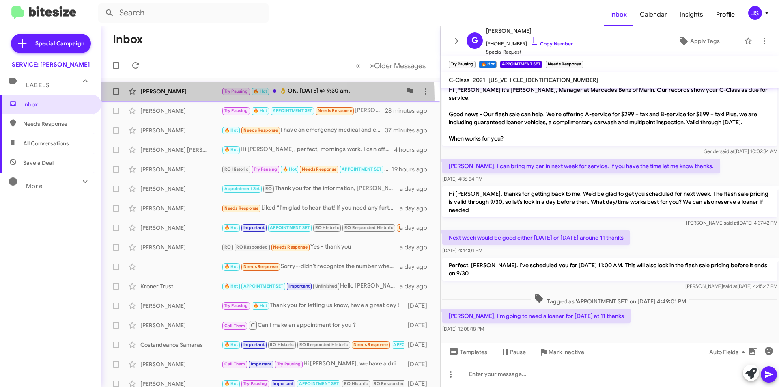 The height and width of the screenshot is (387, 779). What do you see at coordinates (725, 15) in the screenshot?
I see `a: Profile` at bounding box center [725, 15].